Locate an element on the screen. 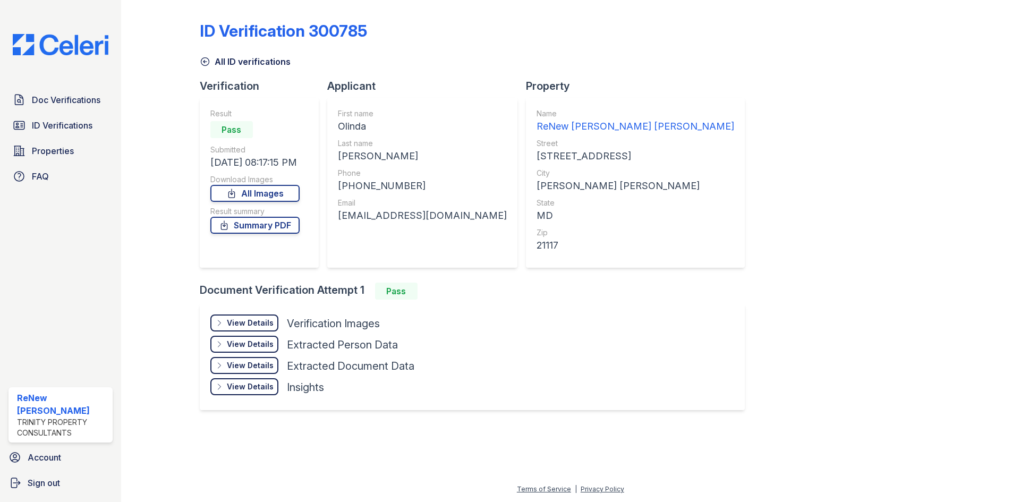 The image size is (1020, 502). div: Trinity Property Consultants is located at coordinates (63, 428).